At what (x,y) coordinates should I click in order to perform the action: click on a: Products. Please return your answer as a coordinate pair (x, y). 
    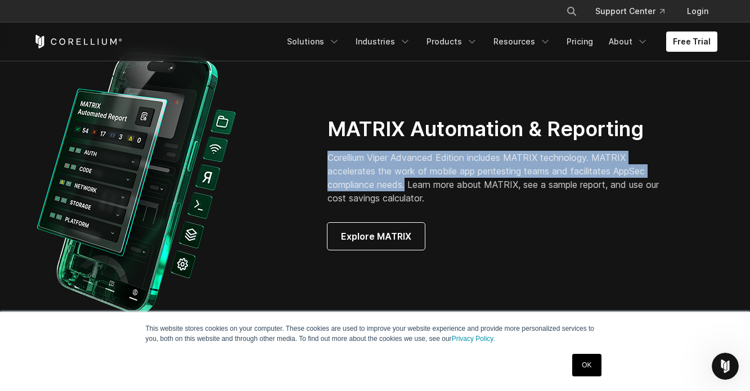
    Looking at the image, I should click on (452, 42).